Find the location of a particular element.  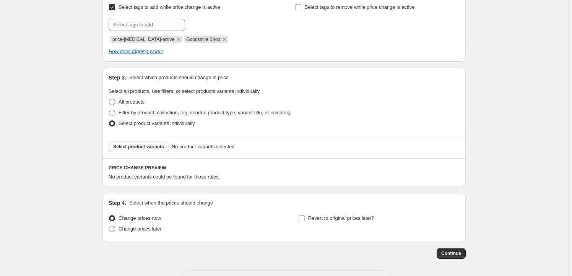

button: Continue is located at coordinates (451, 253).